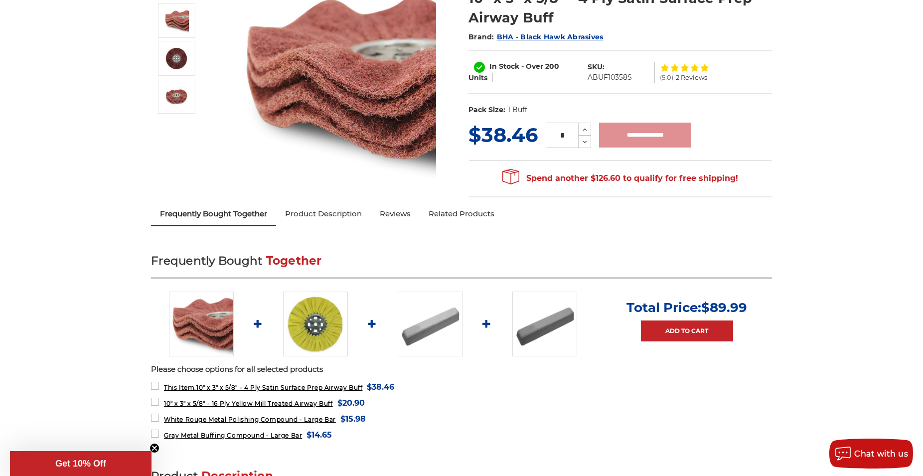 The height and width of the screenshot is (476, 923). I want to click on img: 10 inch satin finish non woven airway buff, so click(176, 96).